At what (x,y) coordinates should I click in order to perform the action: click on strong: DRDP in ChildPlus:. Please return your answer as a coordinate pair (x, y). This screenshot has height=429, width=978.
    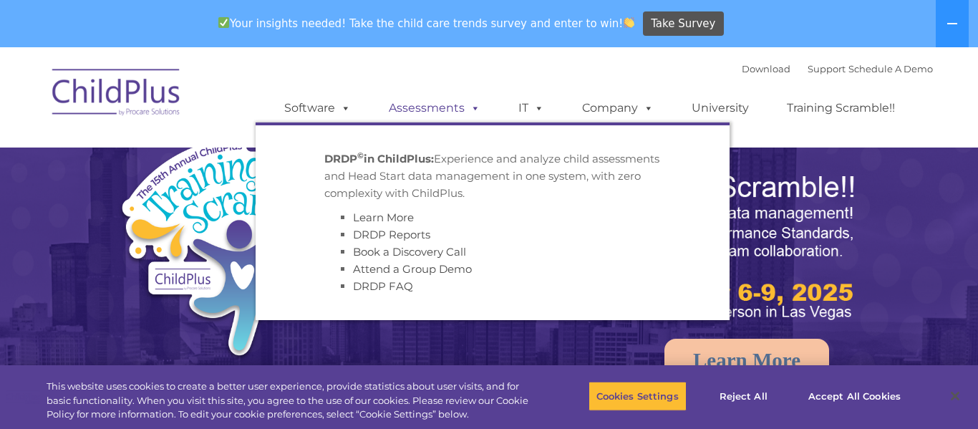
    Looking at the image, I should click on (379, 158).